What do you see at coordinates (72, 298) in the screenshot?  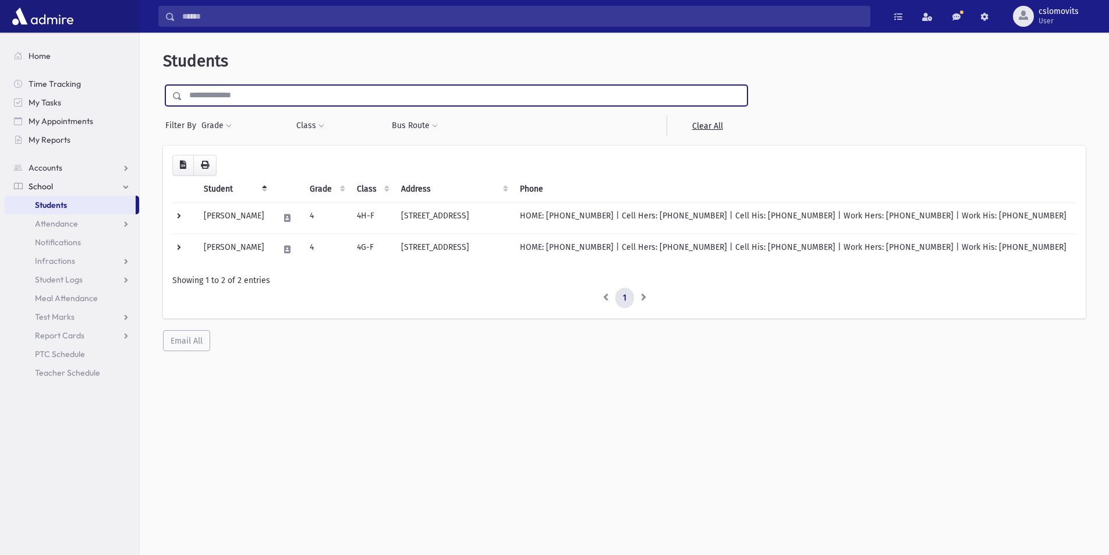 I see `a: Meal Attendance` at bounding box center [72, 298].